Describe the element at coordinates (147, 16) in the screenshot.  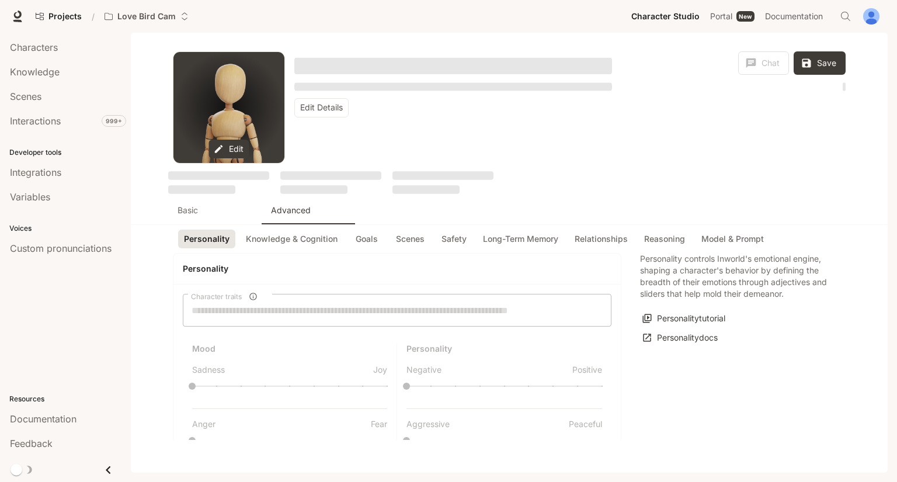
I see `p: Love Bird Cam` at that location.